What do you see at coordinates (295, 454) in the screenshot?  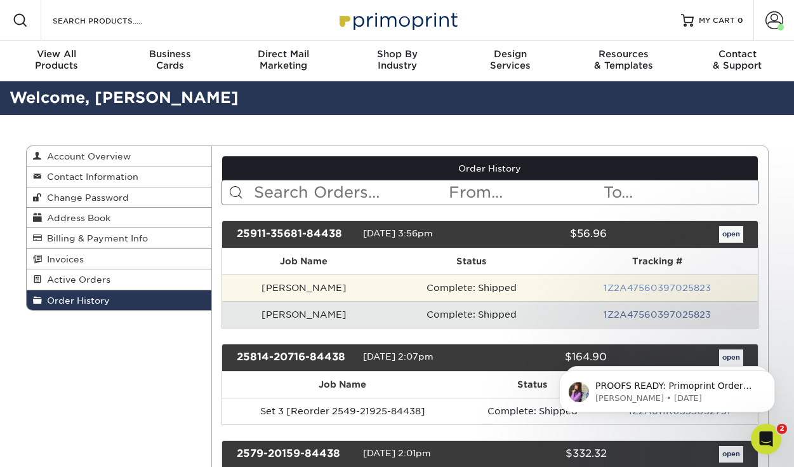 I see `div: 2579-20159-84438` at bounding box center [295, 454].